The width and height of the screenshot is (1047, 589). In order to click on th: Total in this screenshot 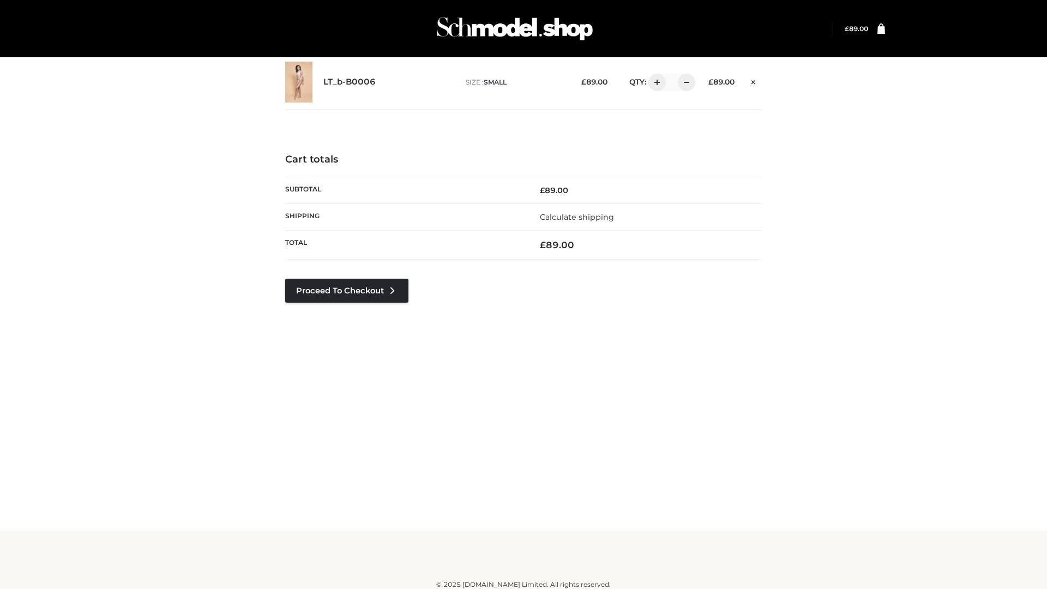, I will do `click(404, 245)`.